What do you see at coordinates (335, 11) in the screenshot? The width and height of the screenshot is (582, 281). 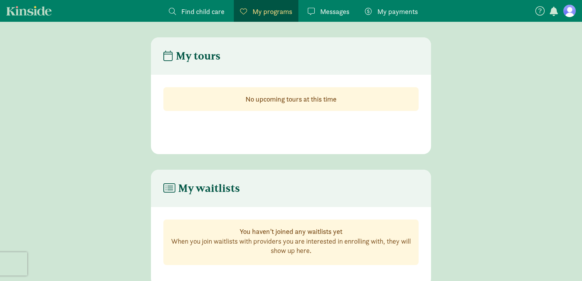 I see `span: Messages` at bounding box center [335, 11].